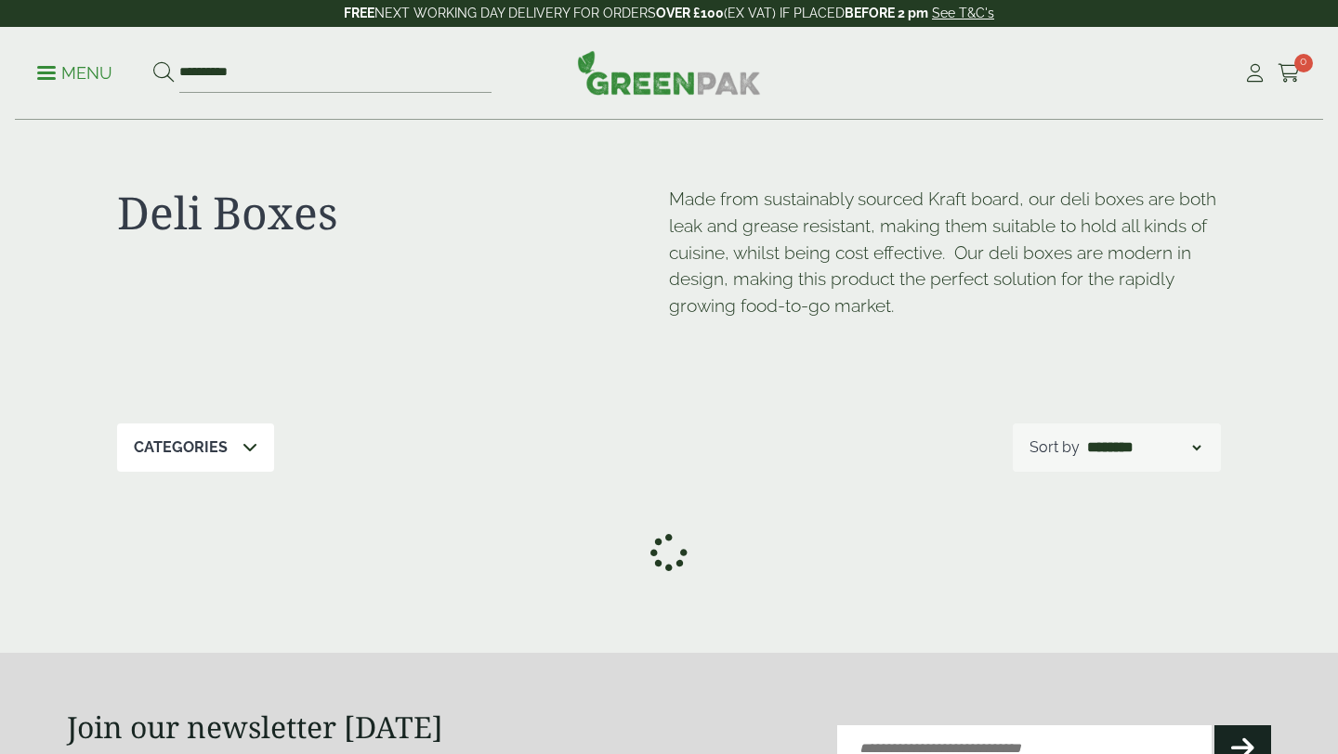 The image size is (1338, 754). What do you see at coordinates (1289, 73) in the screenshot?
I see `a: 0` at bounding box center [1289, 73].